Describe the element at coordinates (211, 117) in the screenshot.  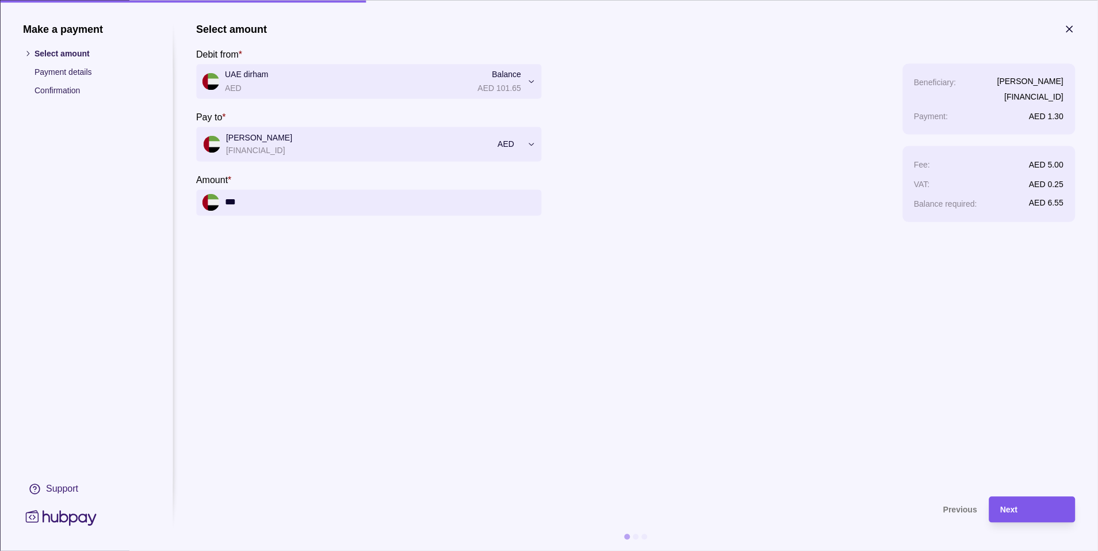
I see `label: Pay to` at that location.